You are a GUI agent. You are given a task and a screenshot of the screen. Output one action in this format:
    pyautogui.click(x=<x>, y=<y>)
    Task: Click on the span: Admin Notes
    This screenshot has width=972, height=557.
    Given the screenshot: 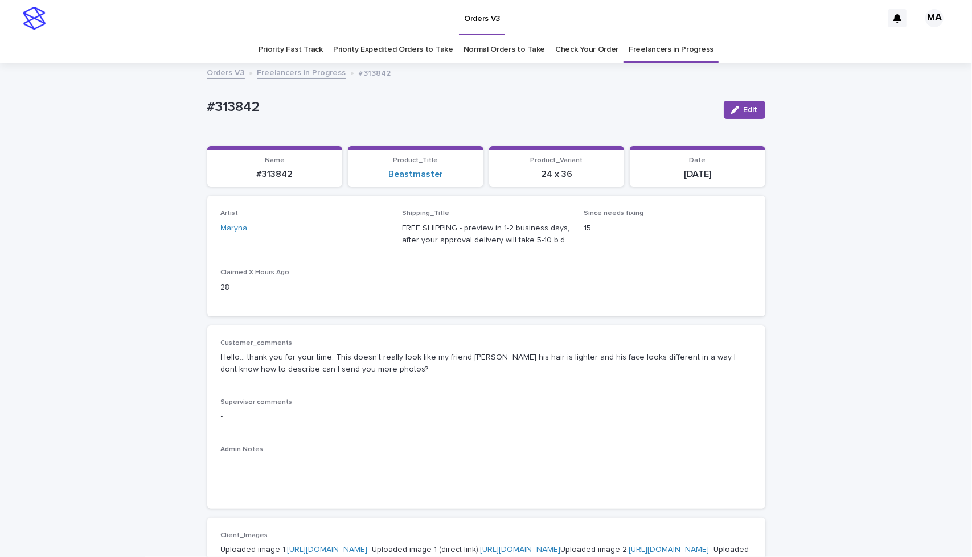 What is the action you would take?
    pyautogui.click(x=242, y=450)
    